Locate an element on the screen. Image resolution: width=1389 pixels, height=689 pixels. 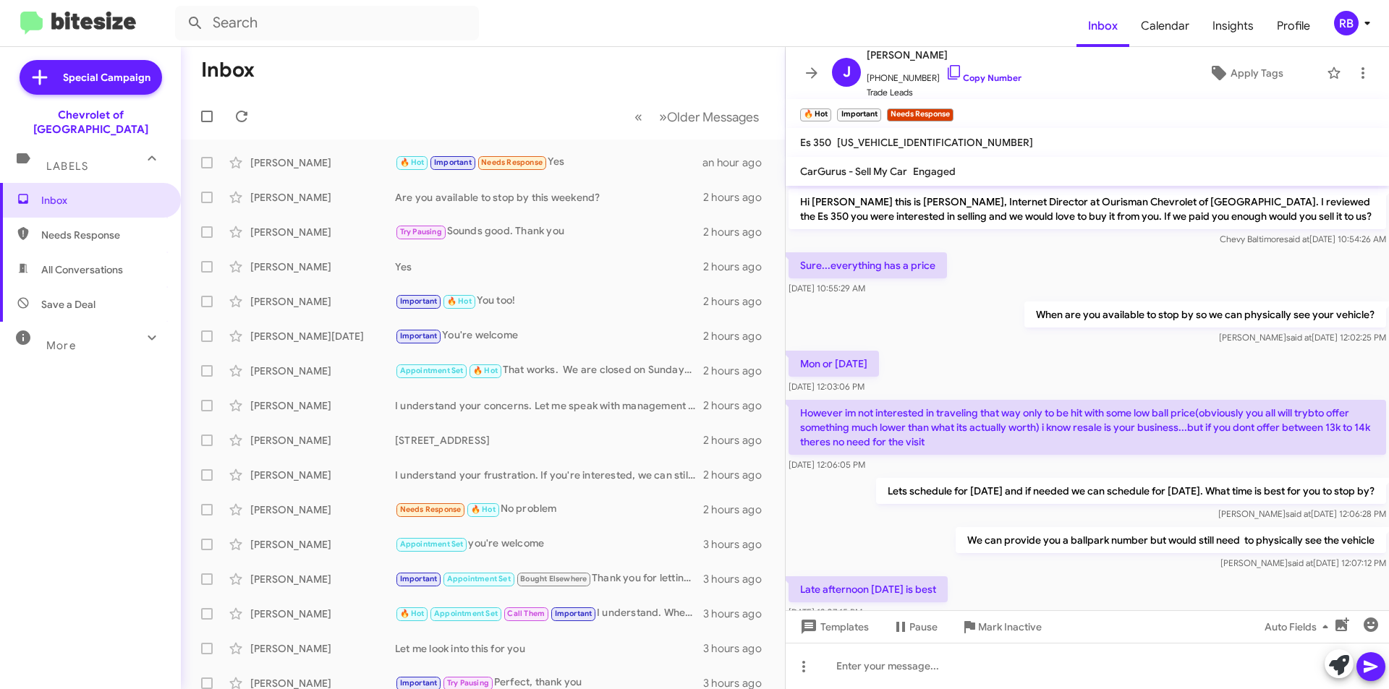
div: I understand your frustration. If you're interested, we can still discuss your vehicle and explor... is located at coordinates (549, 475).